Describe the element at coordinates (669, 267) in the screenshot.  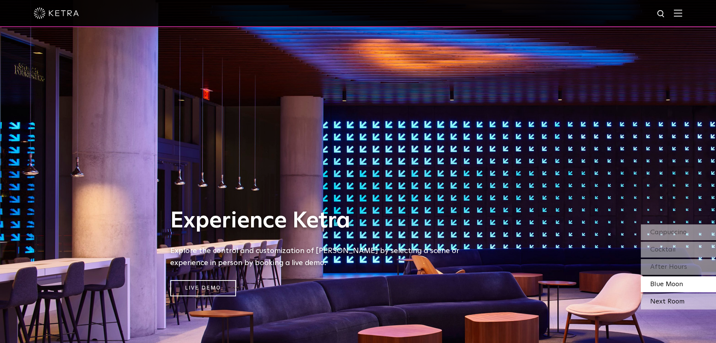
I see `span: After Hours` at that location.